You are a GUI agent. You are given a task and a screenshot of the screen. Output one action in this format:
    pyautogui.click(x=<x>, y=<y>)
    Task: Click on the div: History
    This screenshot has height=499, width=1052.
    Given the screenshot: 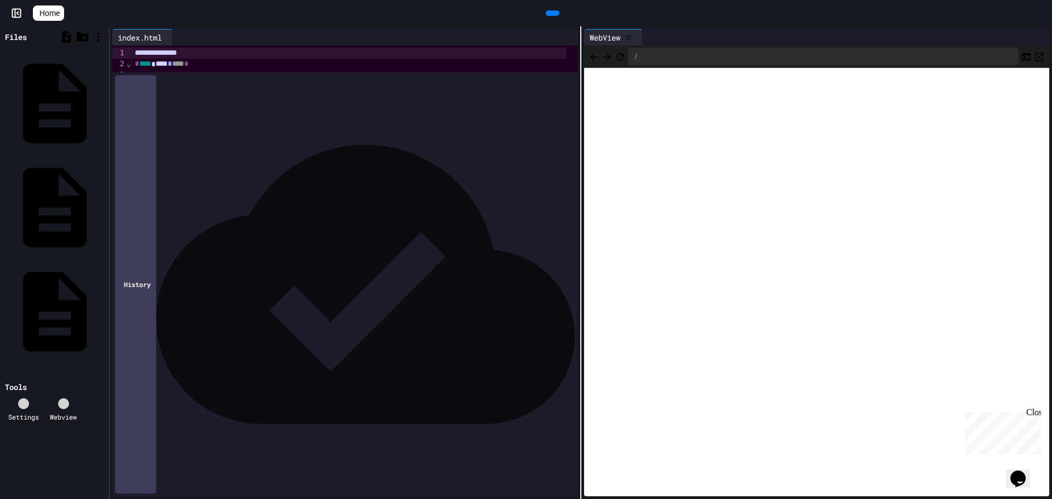 What is the action you would take?
    pyautogui.click(x=135, y=284)
    